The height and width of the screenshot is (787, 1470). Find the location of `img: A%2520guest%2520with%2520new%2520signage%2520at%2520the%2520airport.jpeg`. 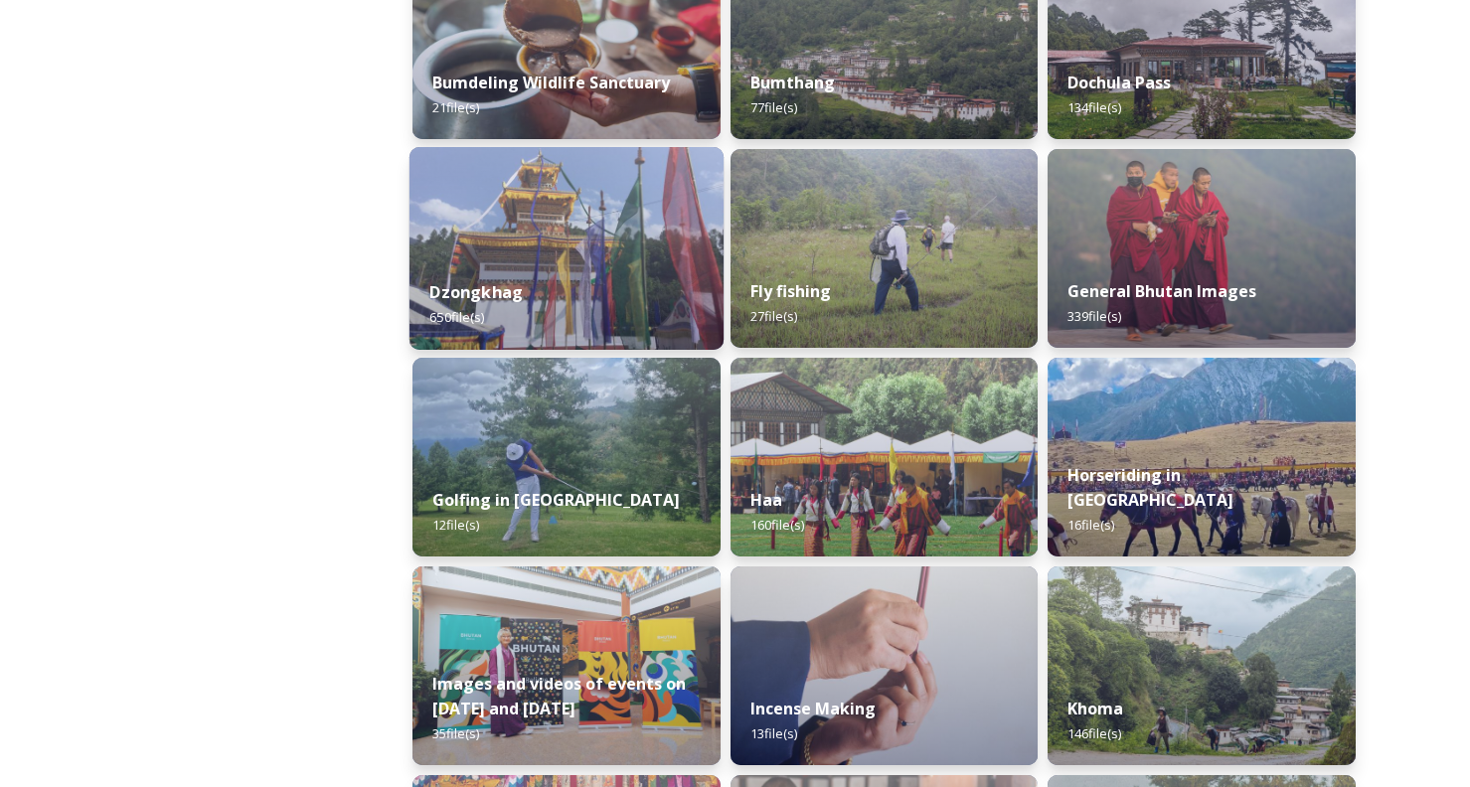

img: A%2520guest%2520with%2520new%2520signage%2520at%2520the%2520airport.jpeg is located at coordinates (566, 666).